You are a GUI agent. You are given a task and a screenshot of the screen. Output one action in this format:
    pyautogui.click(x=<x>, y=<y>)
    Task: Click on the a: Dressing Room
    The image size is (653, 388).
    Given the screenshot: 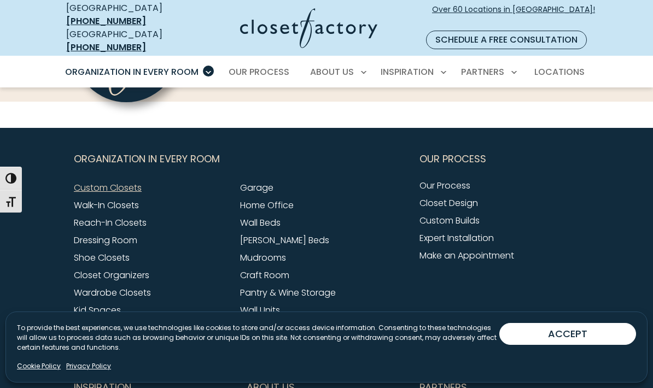 What is the action you would take?
    pyautogui.click(x=106, y=240)
    